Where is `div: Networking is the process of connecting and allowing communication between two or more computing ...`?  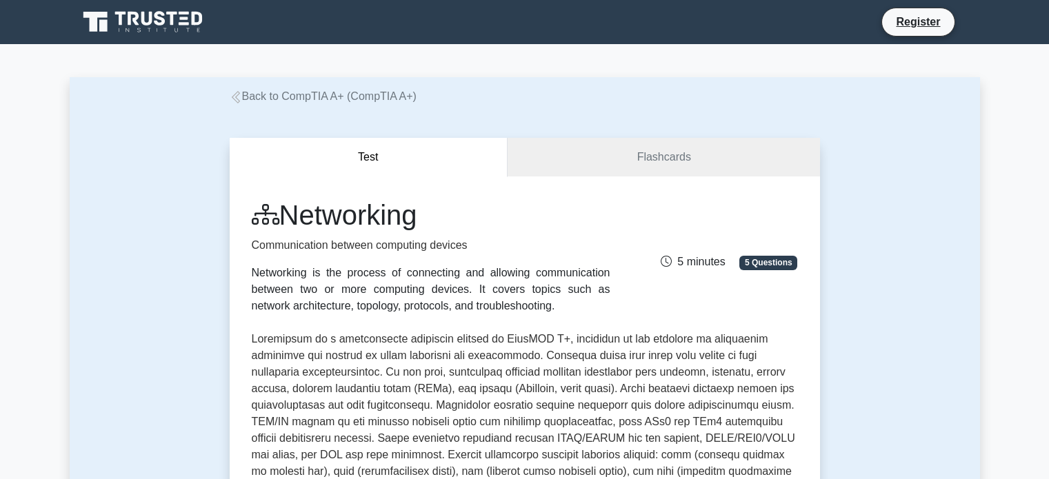
div: Networking is the process of connecting and allowing communication between two or more computing ... is located at coordinates (431, 290).